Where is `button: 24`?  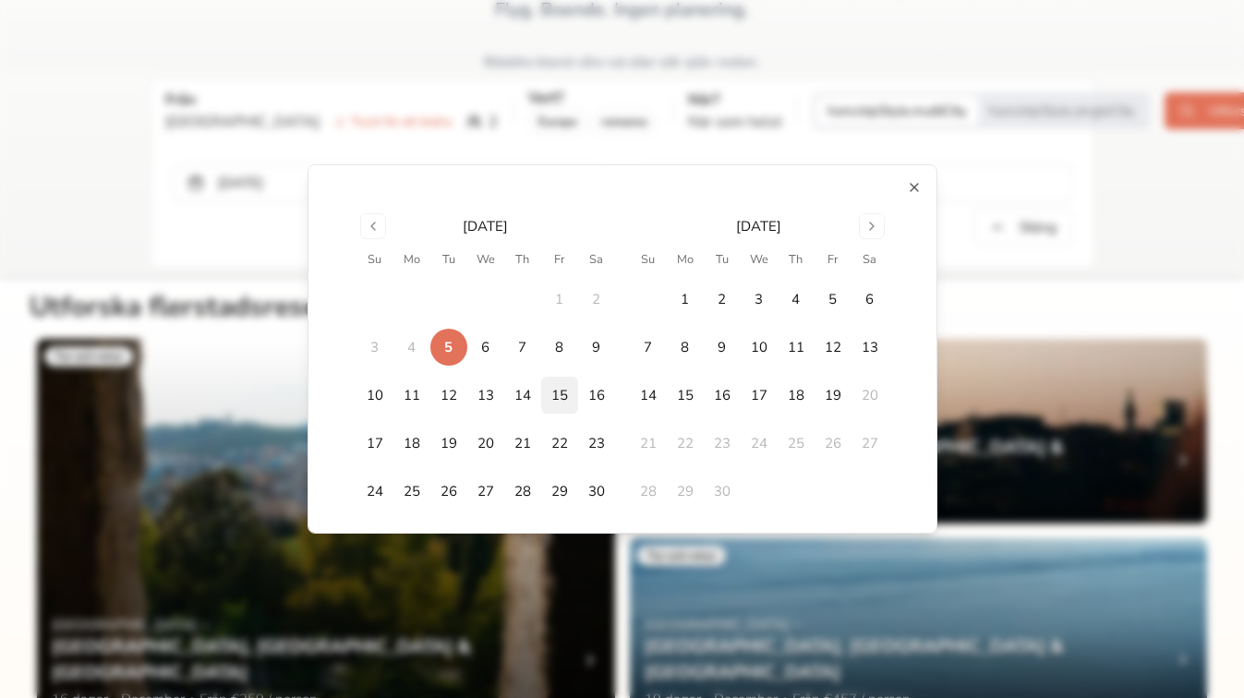
button: 24 is located at coordinates (375, 491).